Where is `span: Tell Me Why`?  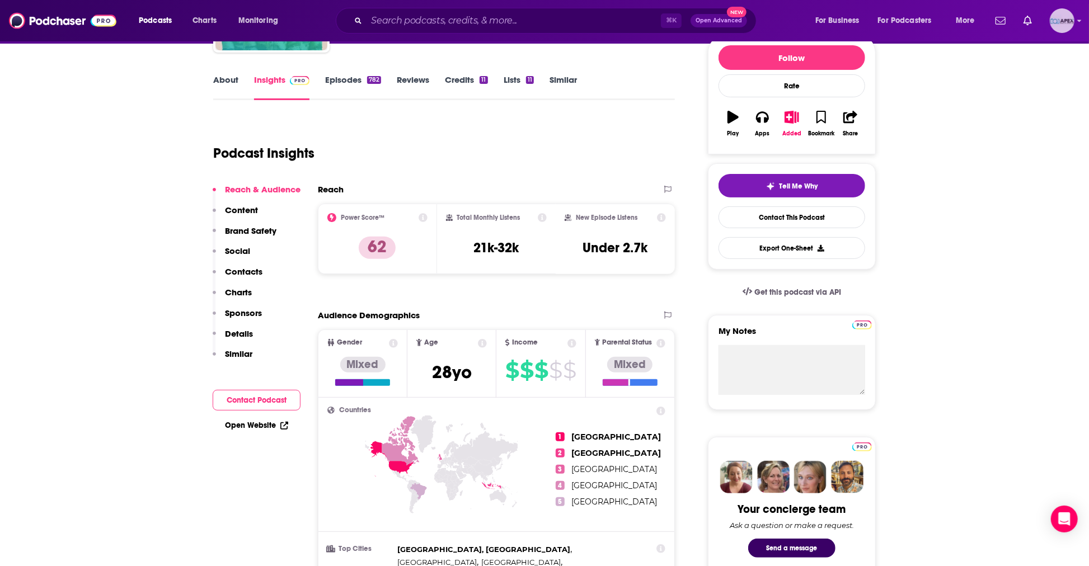
span: Tell Me Why is located at coordinates (798, 186).